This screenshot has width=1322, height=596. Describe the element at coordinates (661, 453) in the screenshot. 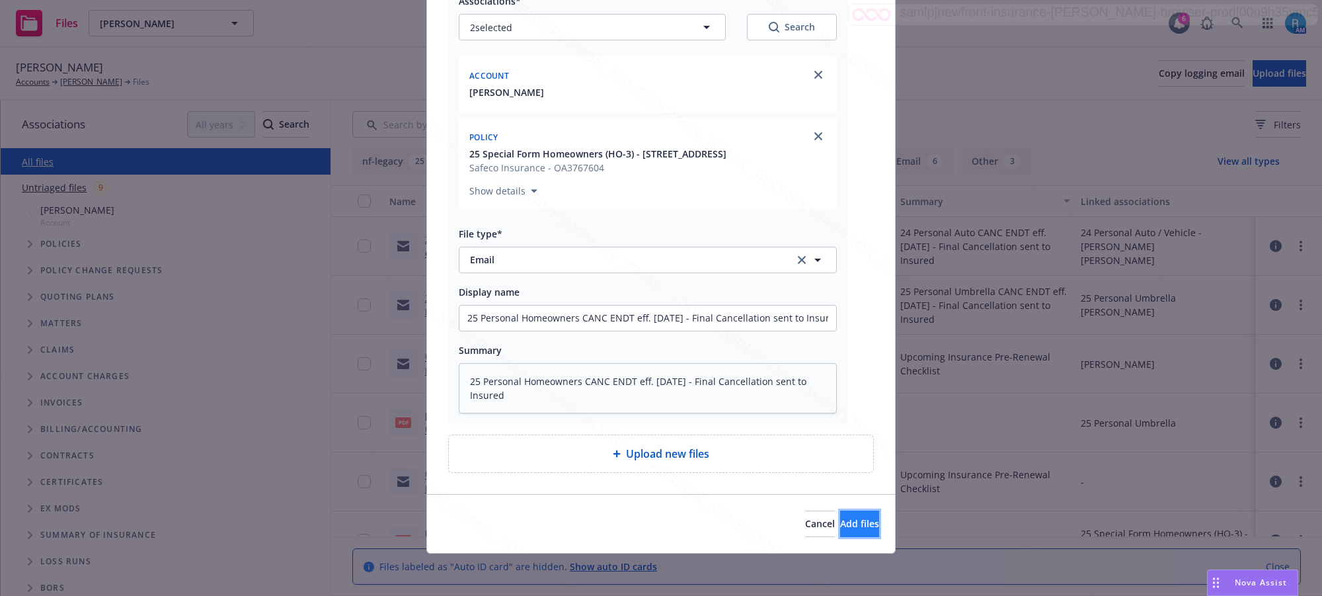

I see `div: Upload new files` at that location.